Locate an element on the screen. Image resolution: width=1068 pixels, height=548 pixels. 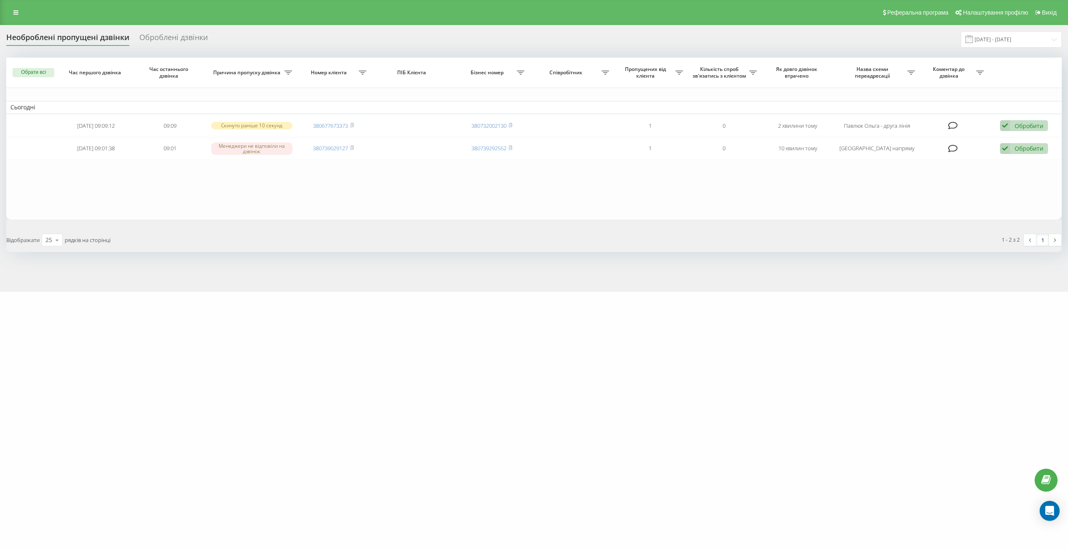
a: 380739292552 is located at coordinates (489, 148).